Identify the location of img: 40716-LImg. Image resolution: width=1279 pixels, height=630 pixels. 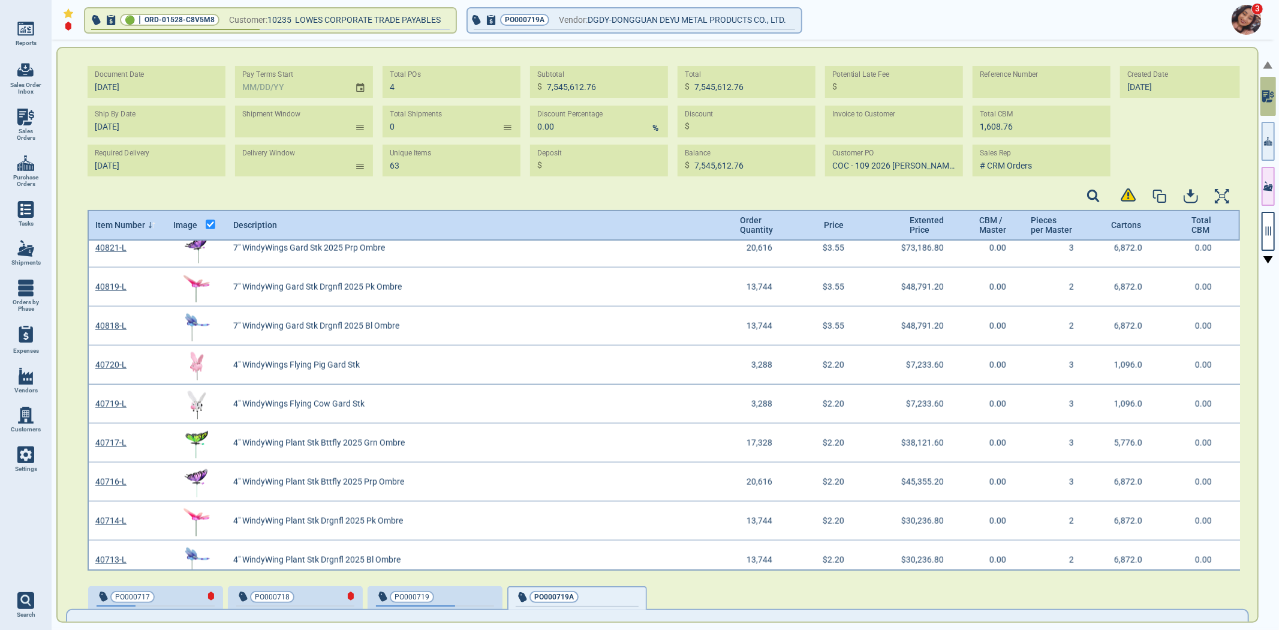
(197, 482).